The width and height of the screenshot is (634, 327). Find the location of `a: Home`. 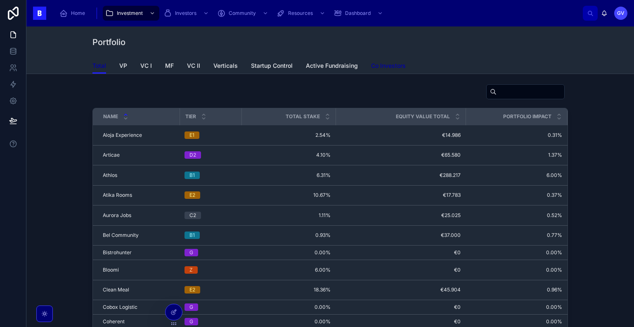

a: Home is located at coordinates (74, 13).